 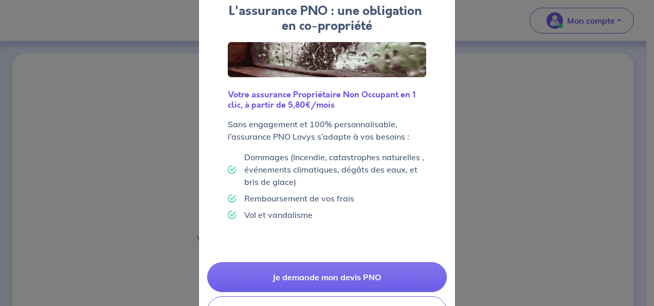 I want to click on p: Vol et vandalisme, so click(x=278, y=215).